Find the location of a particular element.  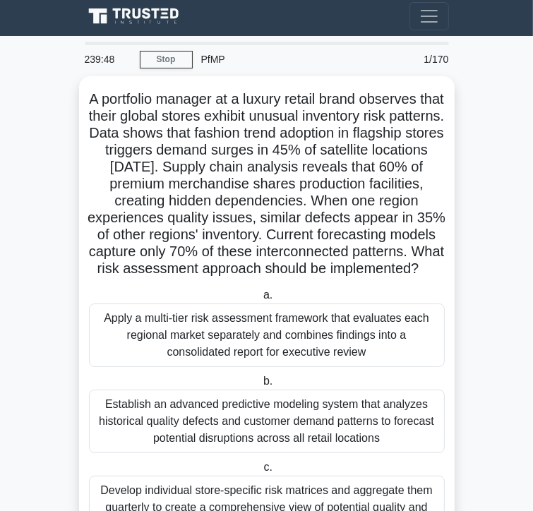

button: Toggle navigation is located at coordinates (429, 16).